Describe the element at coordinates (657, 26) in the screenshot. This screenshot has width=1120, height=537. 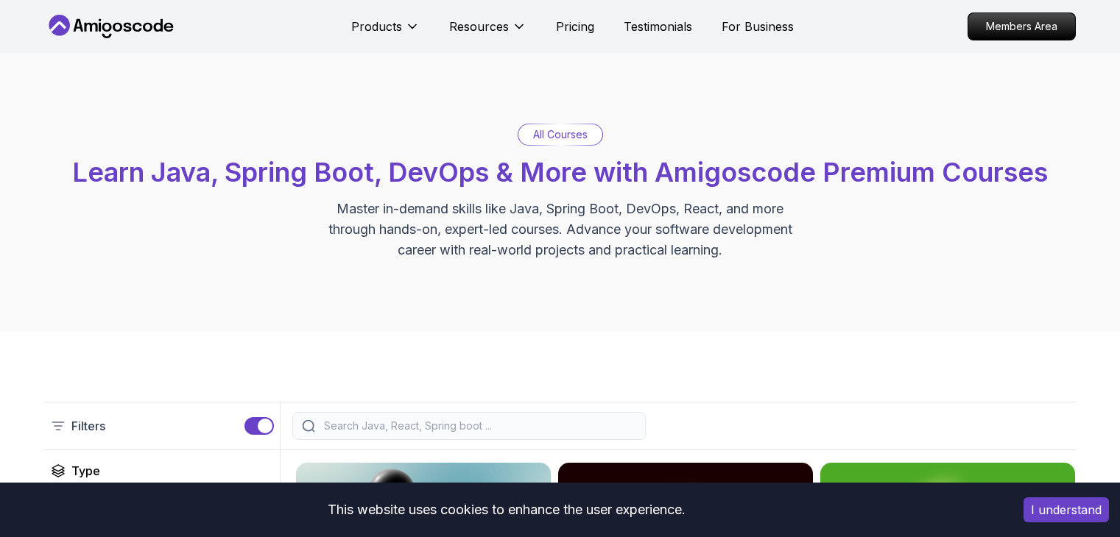
I see `a: Testimonials` at that location.